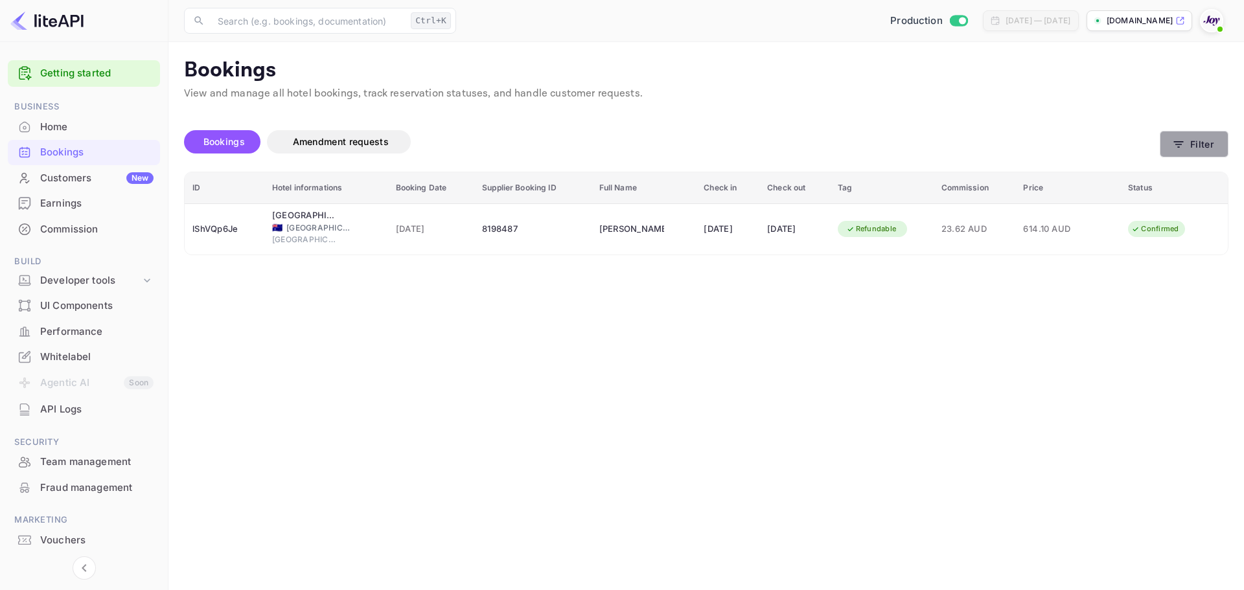 Image resolution: width=1244 pixels, height=590 pixels. What do you see at coordinates (84, 409) in the screenshot?
I see `a: API Logs` at bounding box center [84, 409].